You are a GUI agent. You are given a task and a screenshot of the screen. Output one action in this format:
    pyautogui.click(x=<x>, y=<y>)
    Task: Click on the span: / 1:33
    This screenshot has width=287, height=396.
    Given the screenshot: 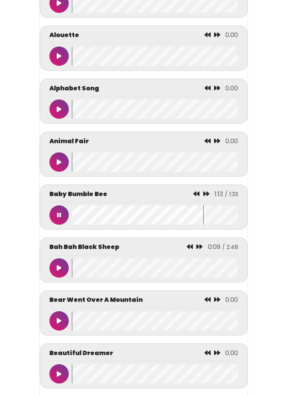 What is the action you would take?
    pyautogui.click(x=231, y=194)
    